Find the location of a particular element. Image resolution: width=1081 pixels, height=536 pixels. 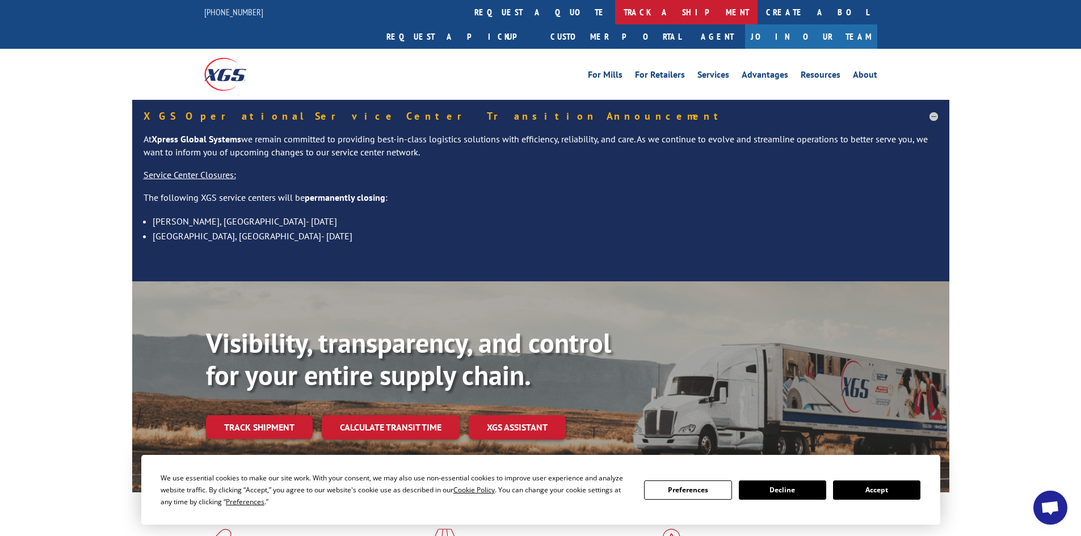

button: Accept is located at coordinates (877, 490).